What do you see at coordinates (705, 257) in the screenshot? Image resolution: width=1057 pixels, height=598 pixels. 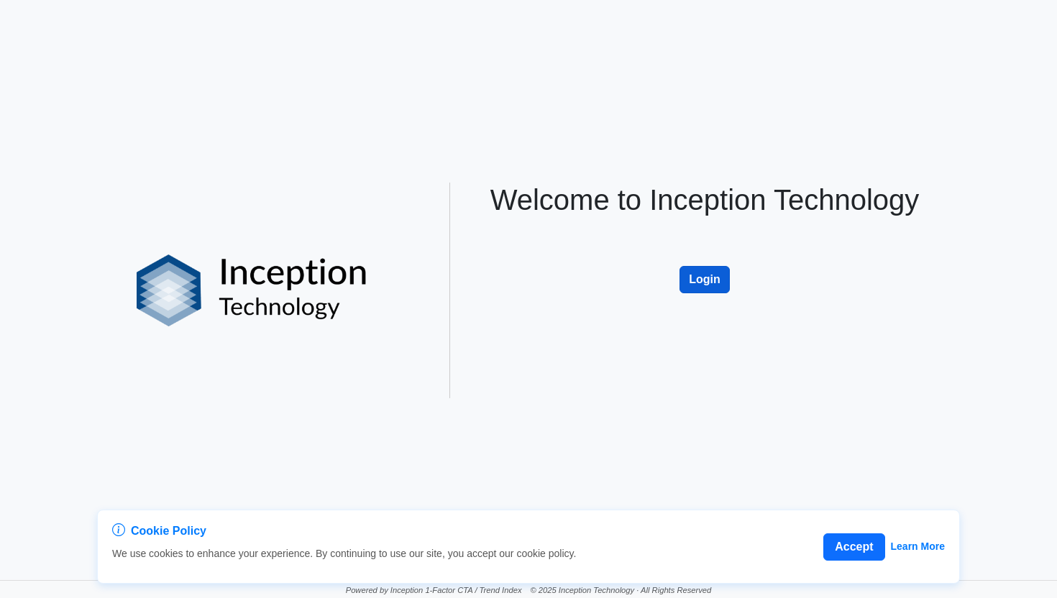 I see `a: Login` at bounding box center [705, 257].